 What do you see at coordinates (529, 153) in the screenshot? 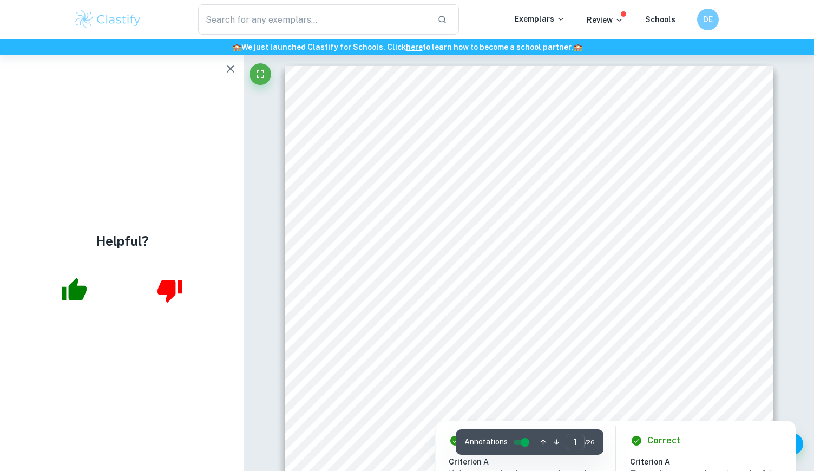
I see `span: EXTENDED ESSAY` at bounding box center [529, 153].